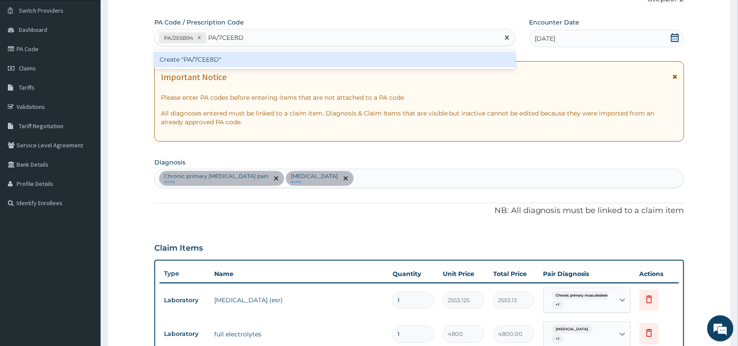  Describe the element at coordinates (185, 273) in the screenshot. I see `th: Type` at that location.